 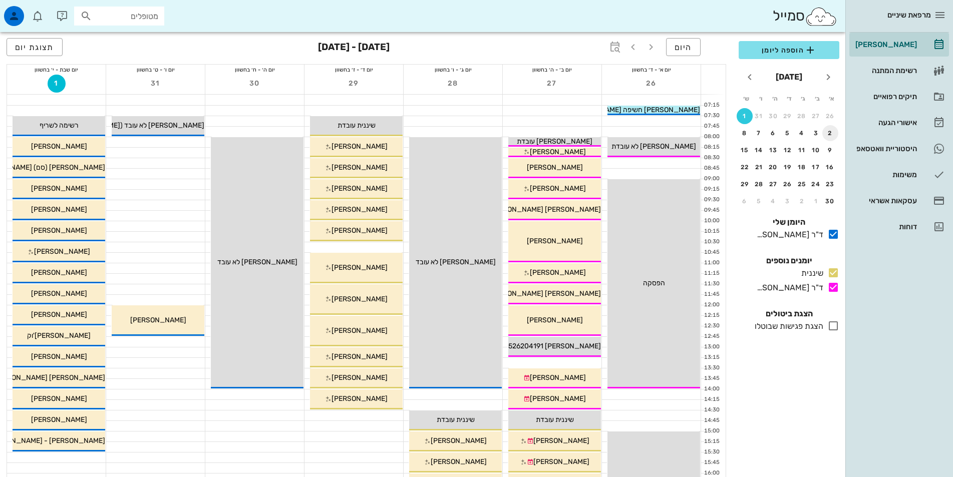 What do you see at coordinates (759, 167) in the screenshot?
I see `div: 21` at bounding box center [759, 167].